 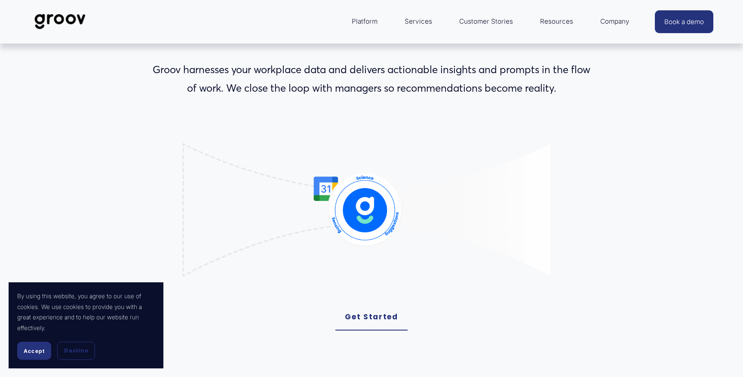 What do you see at coordinates (60, 22) in the screenshot?
I see `img: Groov | Workplace Science Platform | Unlock Performance | Drive Results` at bounding box center [60, 22].